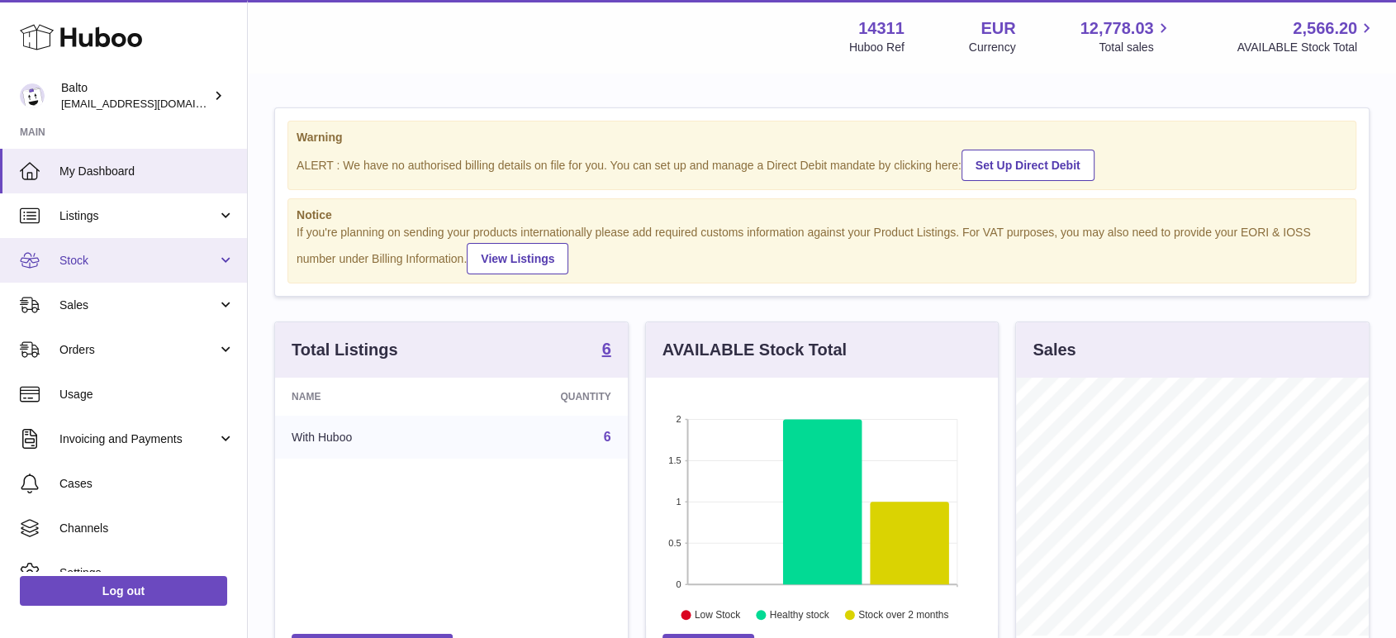 This screenshot has height=638, width=1396. What do you see at coordinates (147, 573) in the screenshot?
I see `span: Settings` at bounding box center [147, 573].